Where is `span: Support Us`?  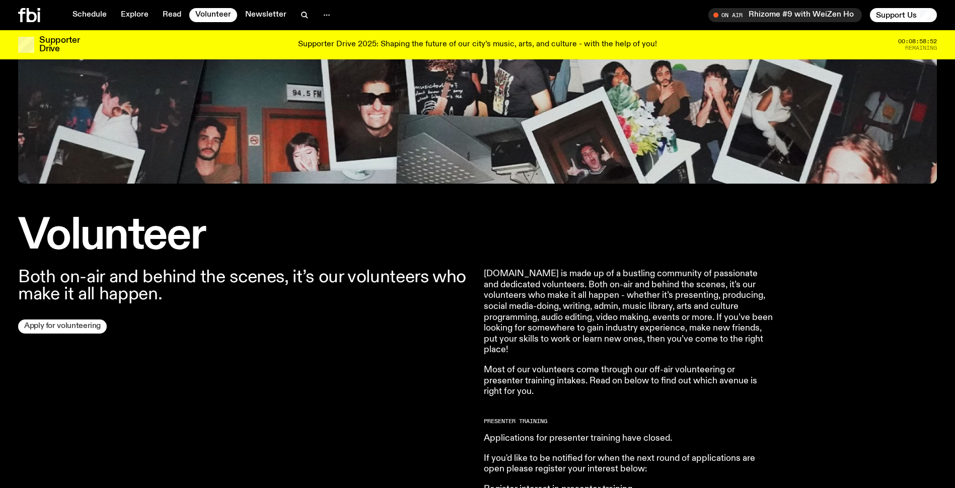 span: Support Us is located at coordinates (896, 15).